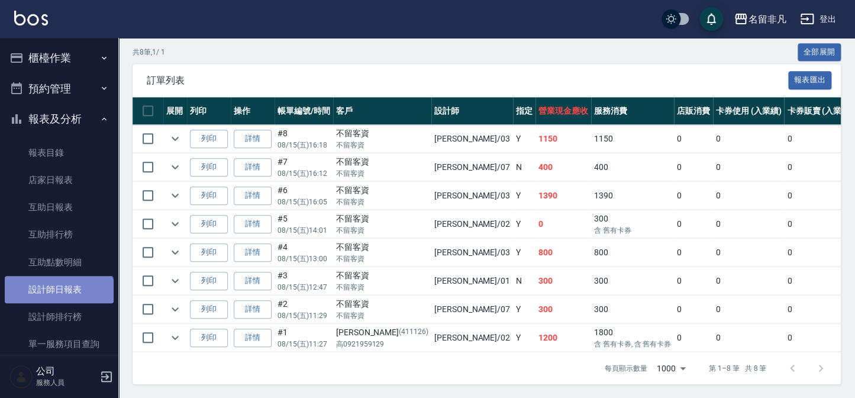 This screenshot has height=398, width=855. Describe the element at coordinates (304, 344) in the screenshot. I see `p: 08/15 (五) 11:27` at that location.